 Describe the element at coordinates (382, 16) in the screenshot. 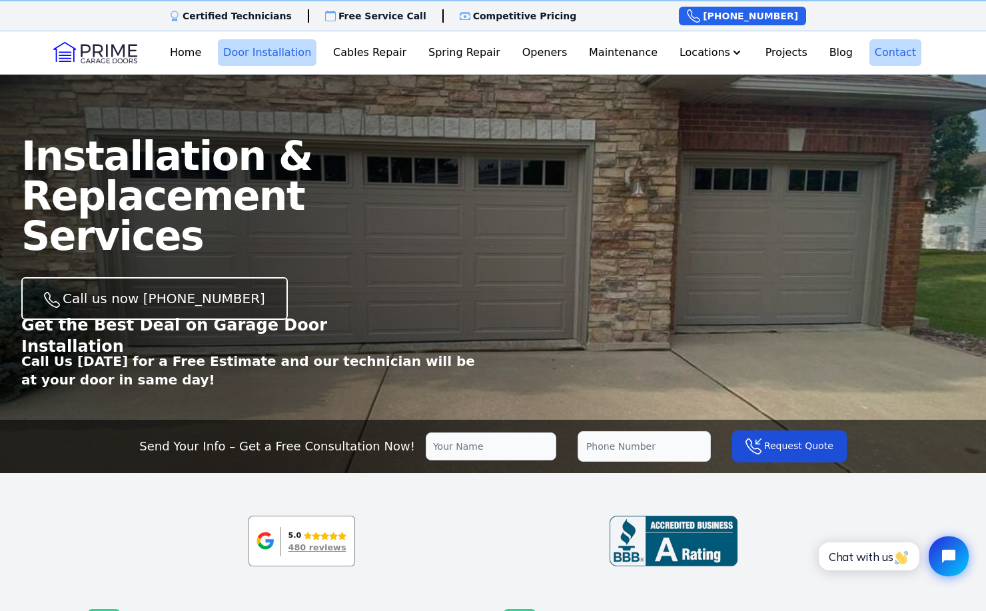

I see `p: Free Service Call` at that location.